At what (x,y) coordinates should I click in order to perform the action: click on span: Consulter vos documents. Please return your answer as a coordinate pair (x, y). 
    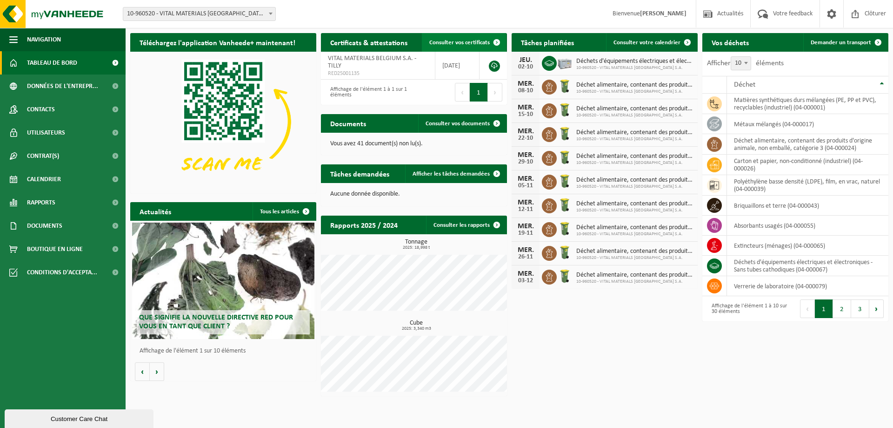
    Looking at the image, I should click on (458, 123).